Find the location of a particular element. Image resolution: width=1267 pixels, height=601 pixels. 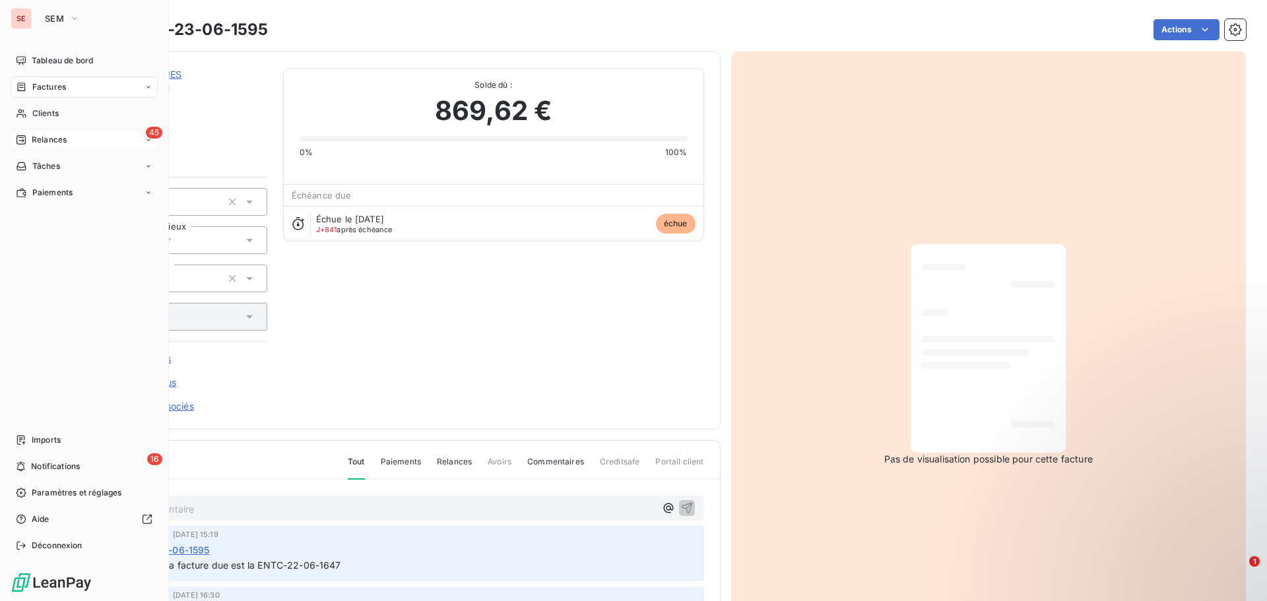

button: Actions is located at coordinates (1186, 30).